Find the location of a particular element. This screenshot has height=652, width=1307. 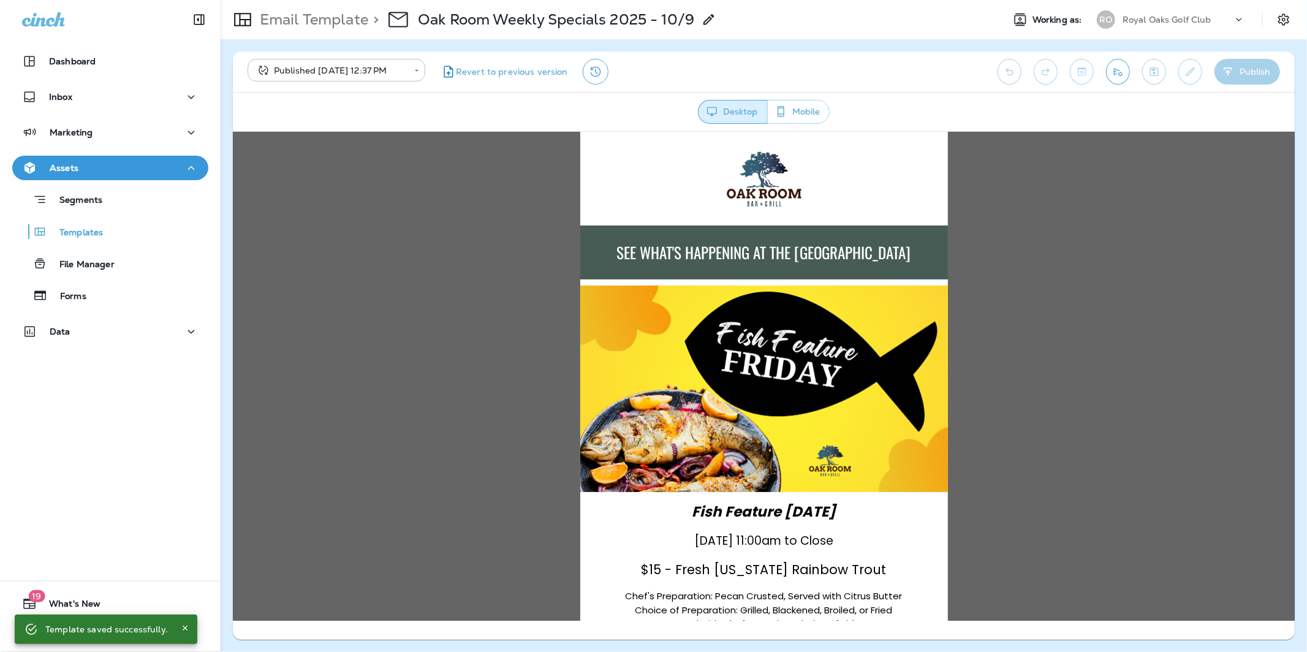

p: Royal Oaks Golf Club is located at coordinates (1166, 20).